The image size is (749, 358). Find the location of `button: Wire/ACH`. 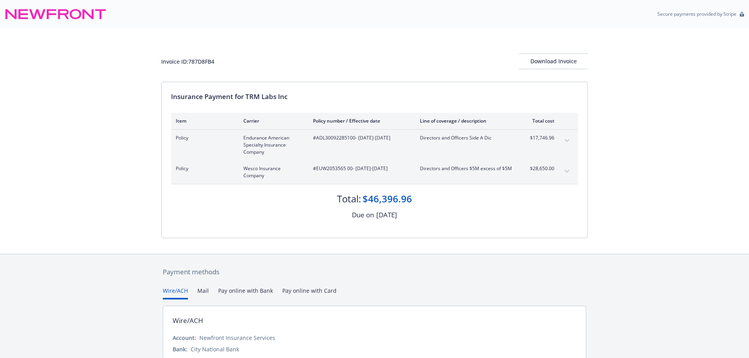

button: Wire/ACH is located at coordinates (175, 293).